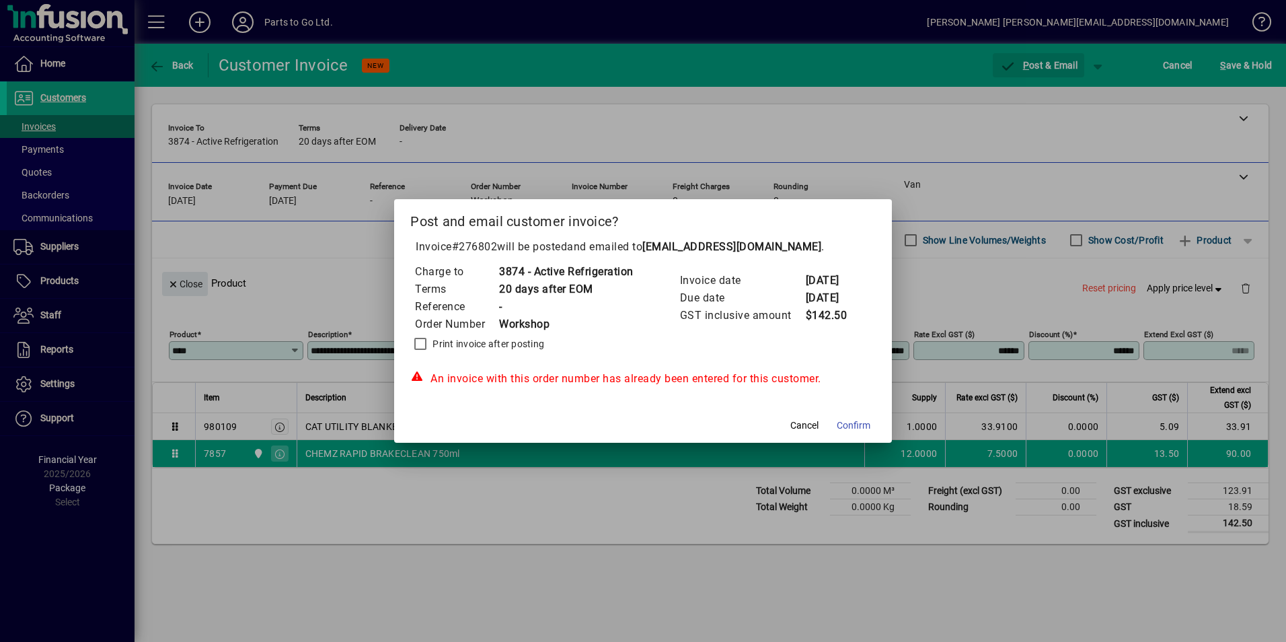 The width and height of the screenshot is (1286, 642). What do you see at coordinates (456, 272) in the screenshot?
I see `td: Charge to` at bounding box center [456, 272].